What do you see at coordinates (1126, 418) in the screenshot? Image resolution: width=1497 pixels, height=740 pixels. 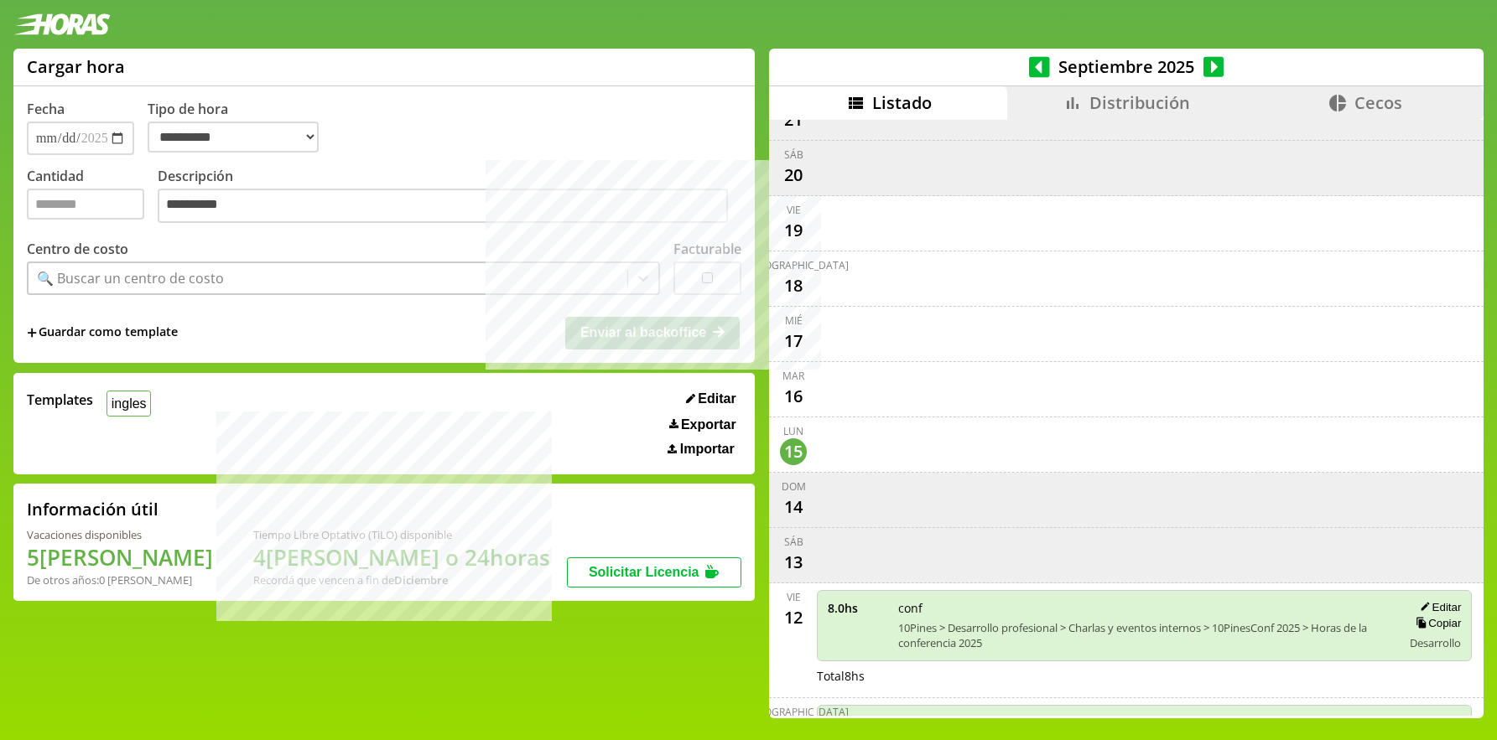 I see `div: scrollable content` at bounding box center [1126, 418].